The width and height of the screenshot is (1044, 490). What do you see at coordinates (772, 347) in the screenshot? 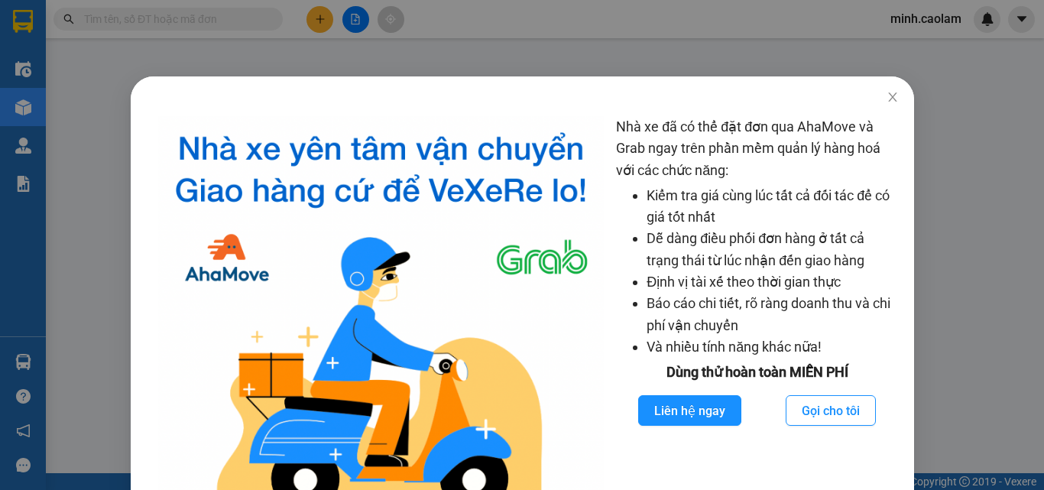
I see `li: Và nhiều tính năng khác nữa!` at bounding box center [772, 347].